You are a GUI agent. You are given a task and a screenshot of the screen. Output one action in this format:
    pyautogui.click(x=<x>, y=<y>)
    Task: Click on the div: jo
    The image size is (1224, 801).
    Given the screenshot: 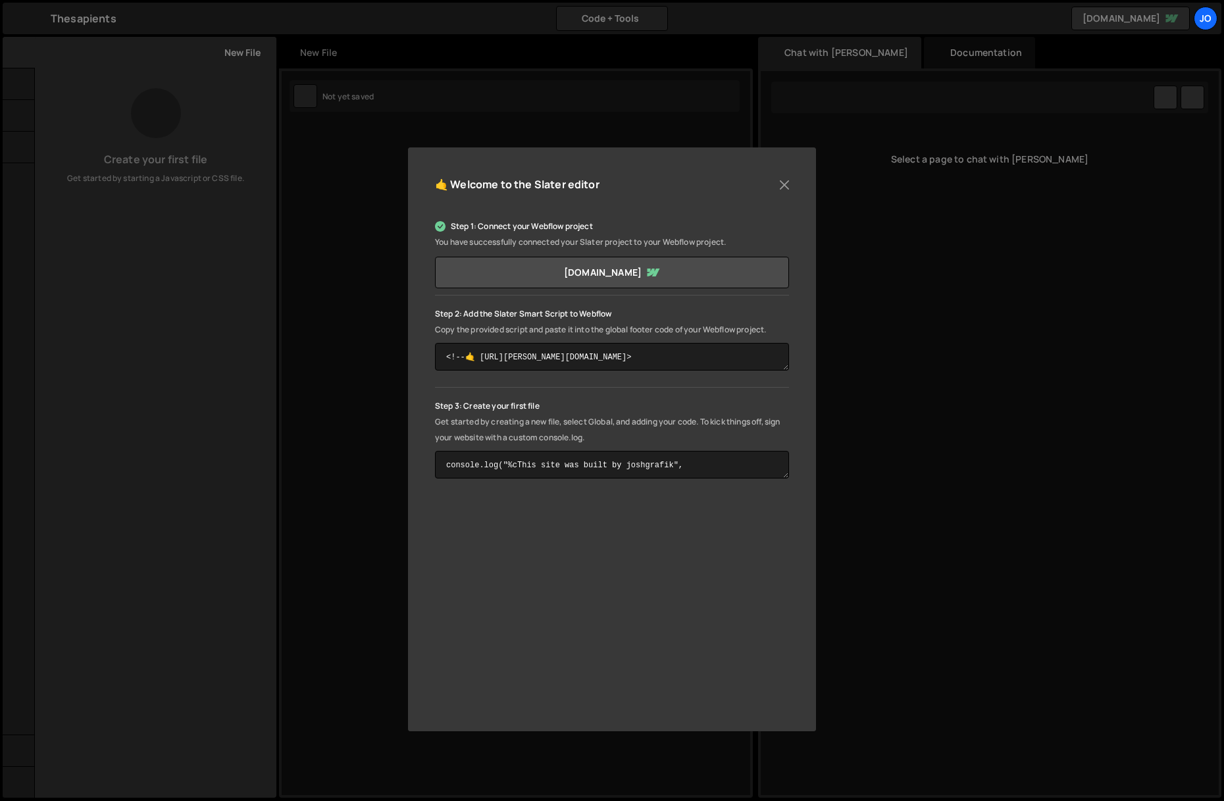 What is the action you would take?
    pyautogui.click(x=1206, y=18)
    